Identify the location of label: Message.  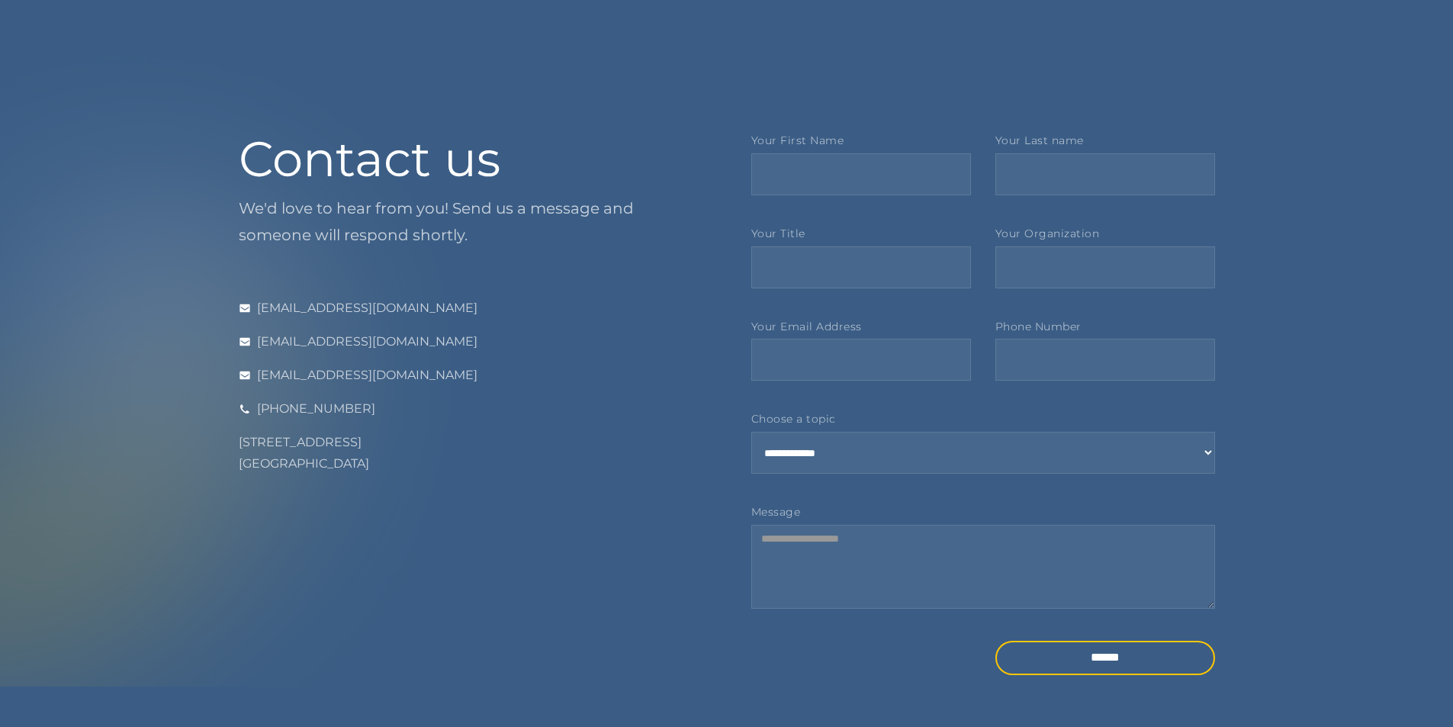
(983, 512).